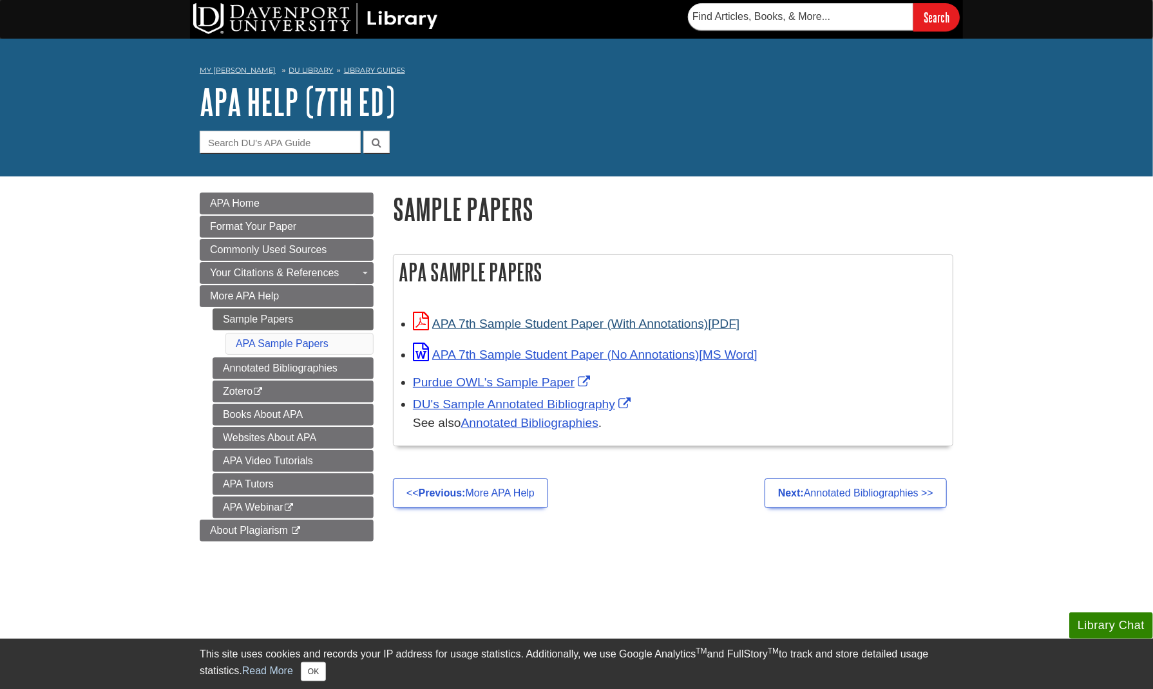  I want to click on a: DU Library, so click(311, 70).